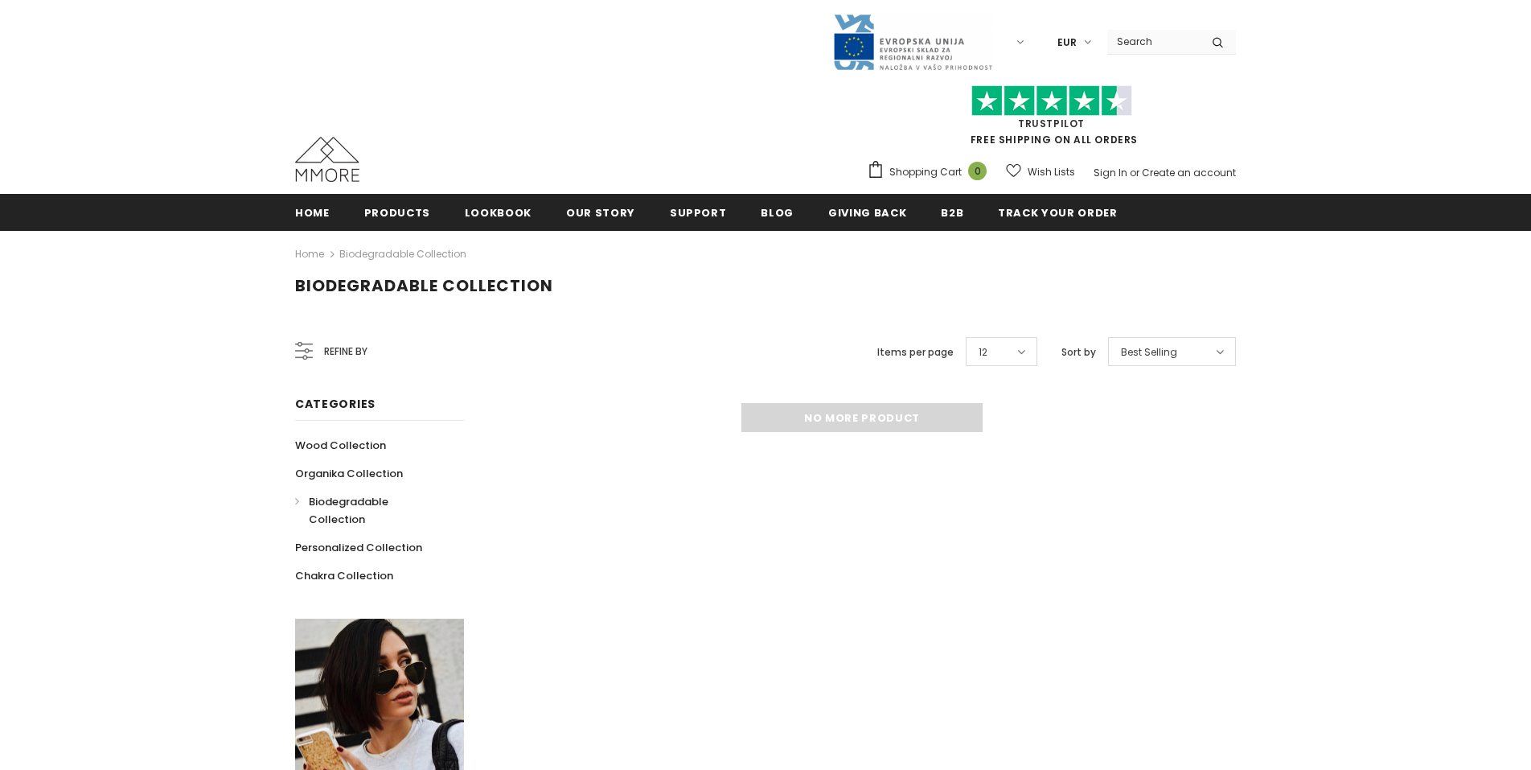 The width and height of the screenshot is (1531, 770). I want to click on span: Our Story, so click(601, 212).